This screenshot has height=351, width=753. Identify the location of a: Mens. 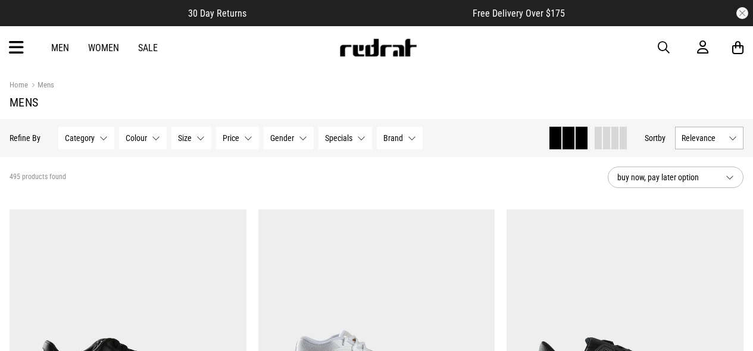
(41, 86).